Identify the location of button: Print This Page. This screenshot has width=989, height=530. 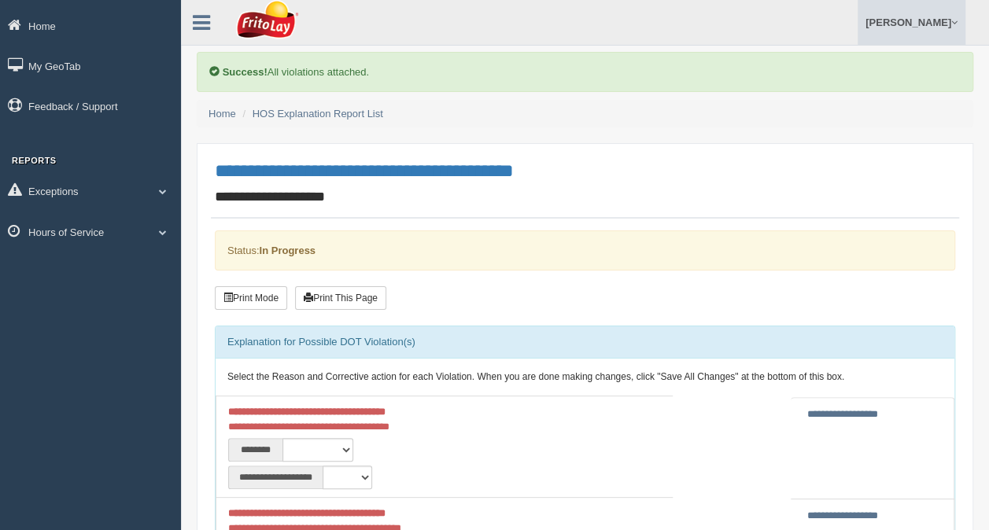
(341, 298).